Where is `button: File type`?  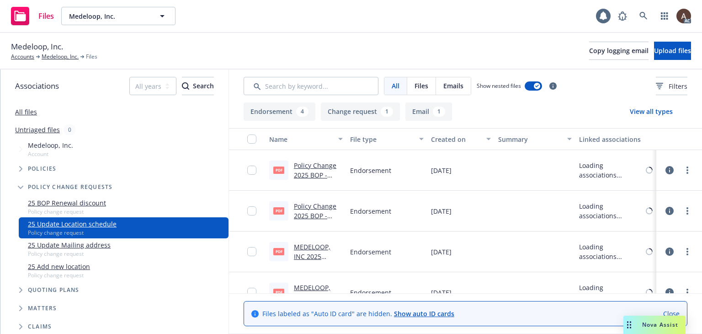 button: File type is located at coordinates (387, 139).